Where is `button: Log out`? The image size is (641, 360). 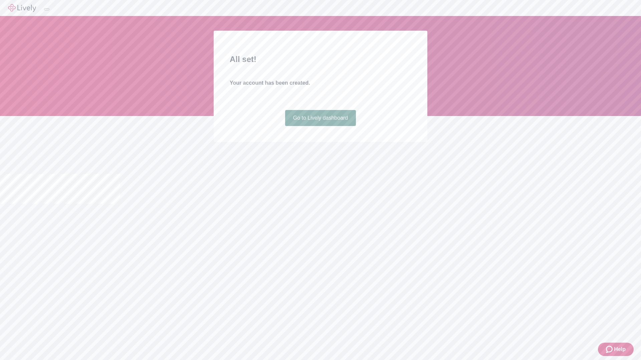 button: Log out is located at coordinates (47, 9).